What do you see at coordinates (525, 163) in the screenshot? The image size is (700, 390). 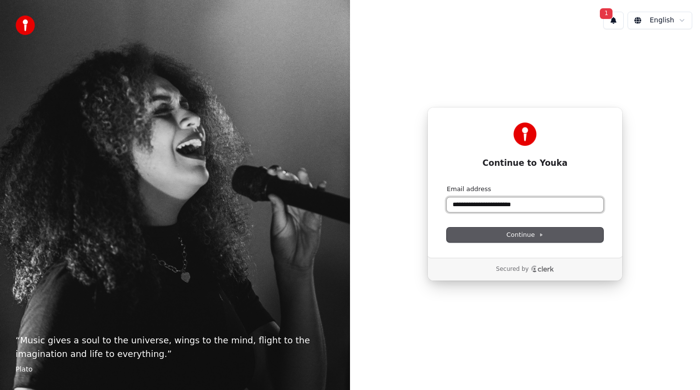 I see `h1: Continue to Youka` at bounding box center [525, 163].